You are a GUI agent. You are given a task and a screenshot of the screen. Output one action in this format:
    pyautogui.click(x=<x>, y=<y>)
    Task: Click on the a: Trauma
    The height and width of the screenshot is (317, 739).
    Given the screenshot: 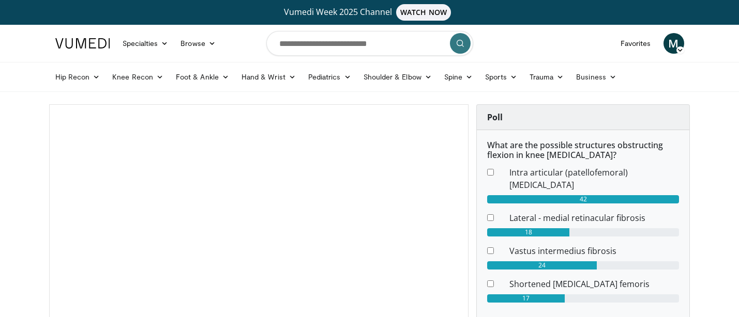 What is the action you would take?
    pyautogui.click(x=546, y=77)
    